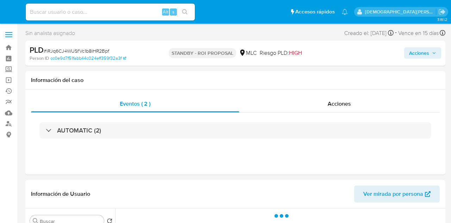  What do you see at coordinates (202, 53) in the screenshot?
I see `p: STANDBY - ROI PROPOSAL` at bounding box center [202, 53].